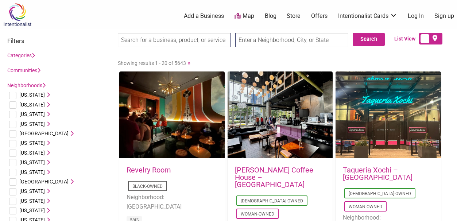  What do you see at coordinates (270, 16) in the screenshot?
I see `a: Blog` at bounding box center [270, 16].